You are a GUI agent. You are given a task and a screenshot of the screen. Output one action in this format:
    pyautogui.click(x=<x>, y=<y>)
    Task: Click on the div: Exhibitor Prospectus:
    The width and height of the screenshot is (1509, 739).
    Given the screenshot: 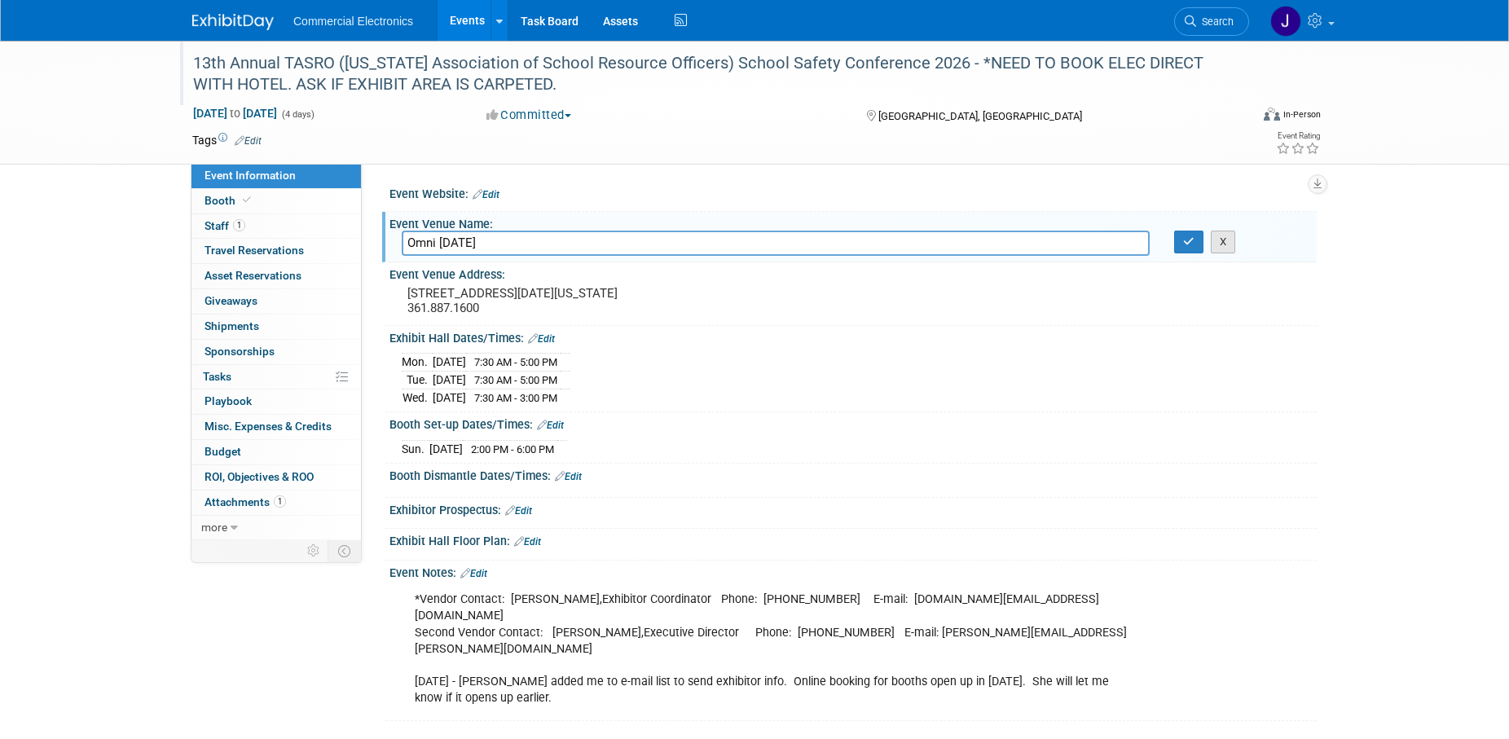 What is the action you would take?
    pyautogui.click(x=853, y=508)
    